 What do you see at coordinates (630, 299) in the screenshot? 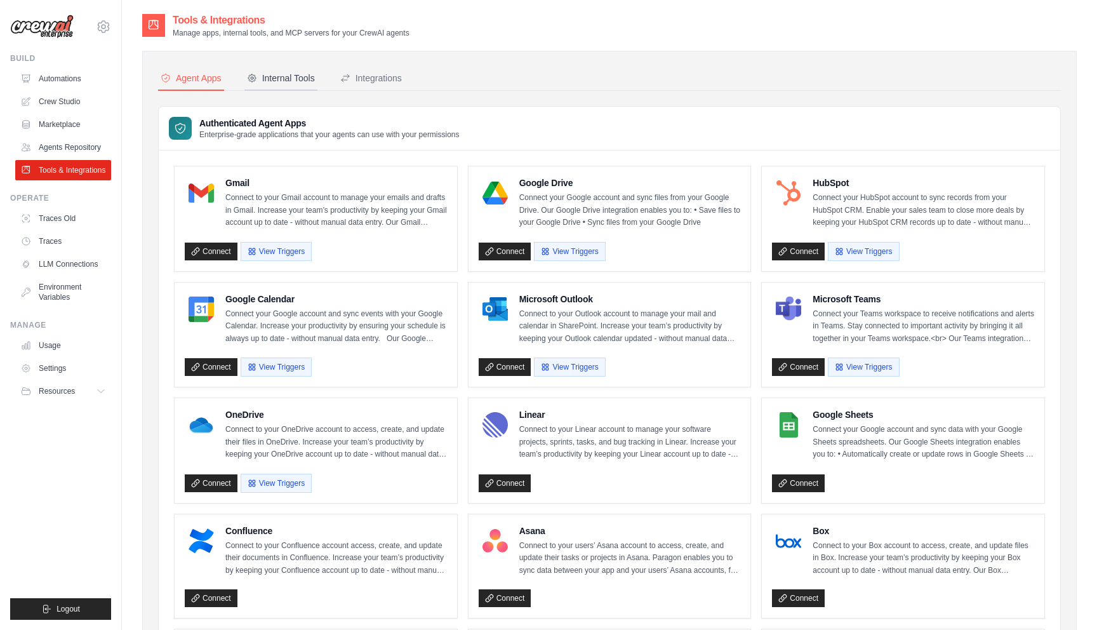
I see `h4: Microsoft Outlook` at bounding box center [630, 299].